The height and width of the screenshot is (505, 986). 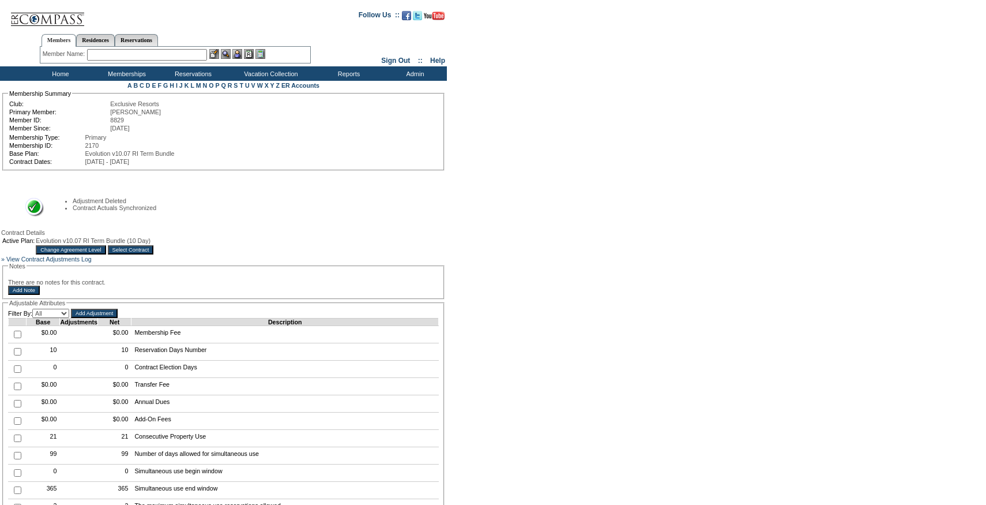 What do you see at coordinates (131, 250) in the screenshot?
I see `input: Select Contract` at bounding box center [131, 250].